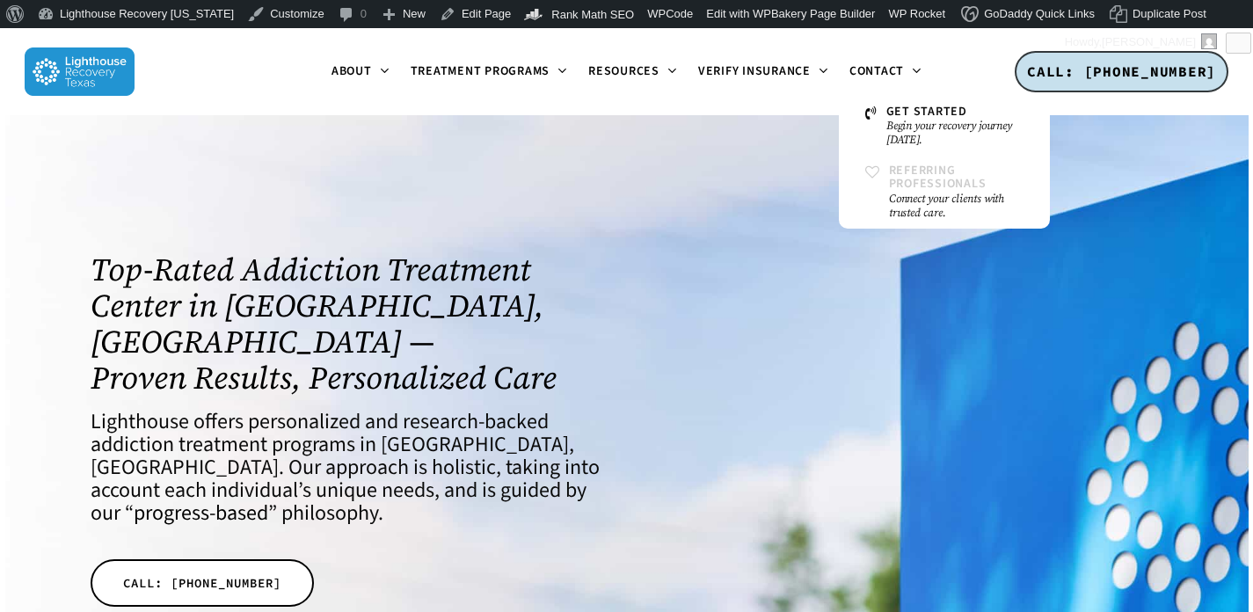 This screenshot has width=1253, height=612. What do you see at coordinates (877, 71) in the screenshot?
I see `span: Contact` at bounding box center [877, 71].